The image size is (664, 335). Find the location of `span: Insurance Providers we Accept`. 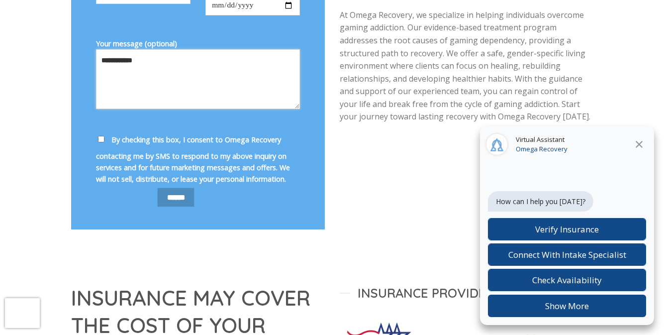

span: Insurance Providers we Accept is located at coordinates (466, 292).